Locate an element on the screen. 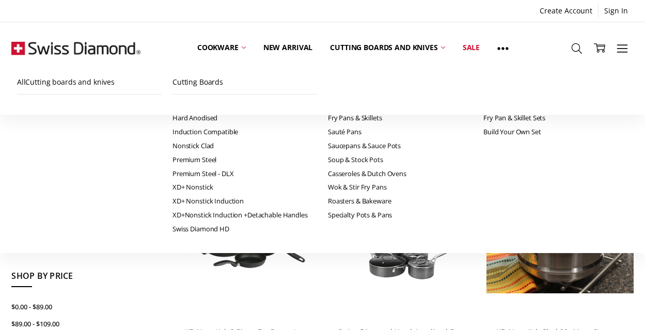 The height and width of the screenshot is (330, 645). a: Cutting boards and knives is located at coordinates (387, 48).